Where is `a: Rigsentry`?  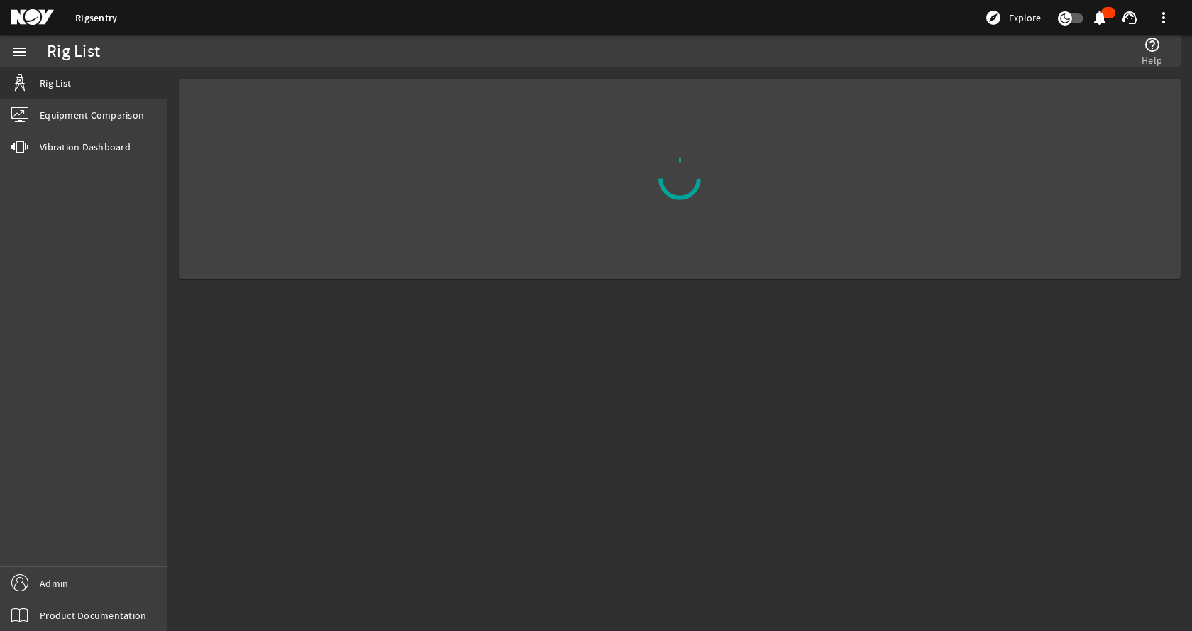
a: Rigsentry is located at coordinates (96, 18).